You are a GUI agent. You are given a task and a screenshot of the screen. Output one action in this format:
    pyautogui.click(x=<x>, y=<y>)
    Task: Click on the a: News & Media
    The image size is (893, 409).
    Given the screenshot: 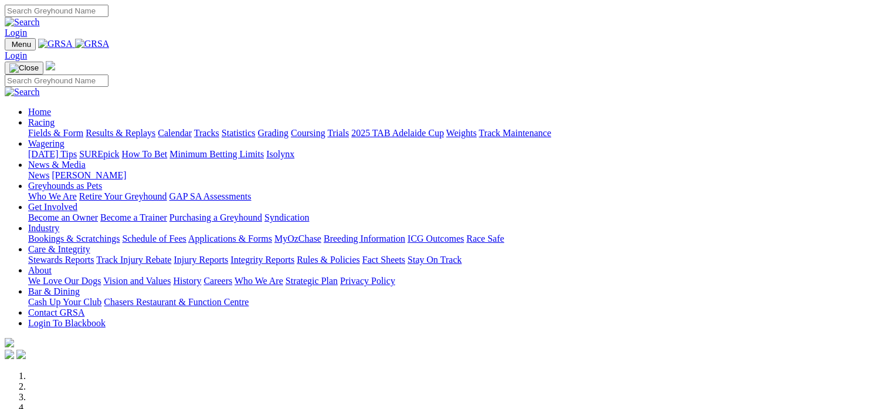 What is the action you would take?
    pyautogui.click(x=57, y=164)
    